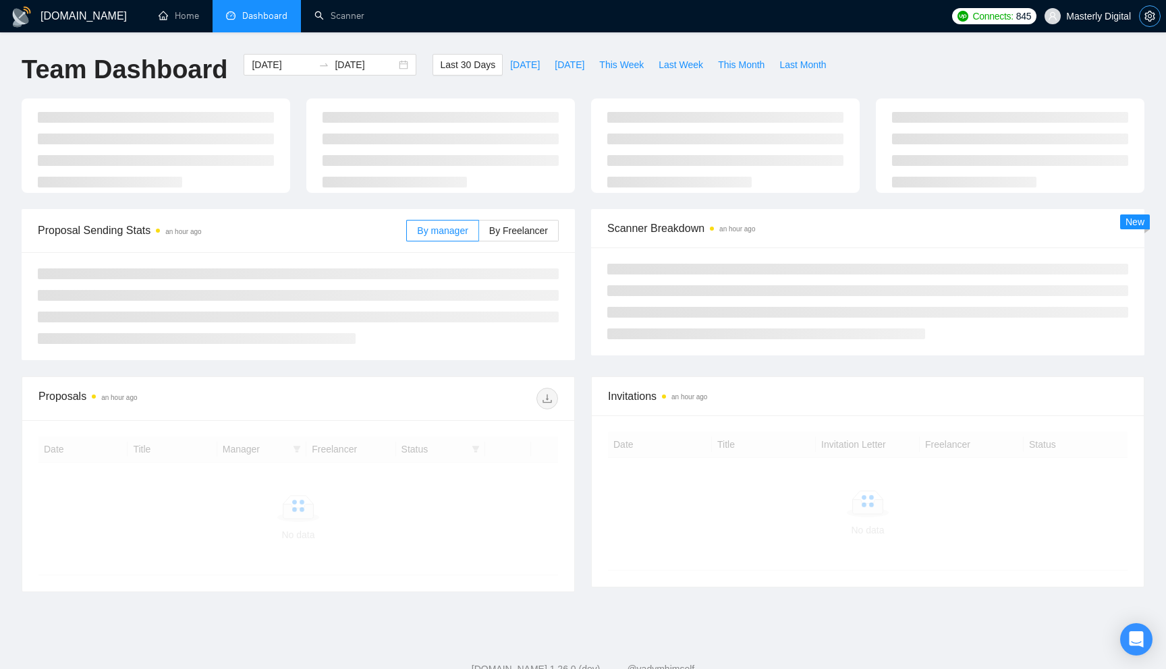 This screenshot has height=669, width=1166. What do you see at coordinates (741, 65) in the screenshot?
I see `span: This Month` at bounding box center [741, 65].